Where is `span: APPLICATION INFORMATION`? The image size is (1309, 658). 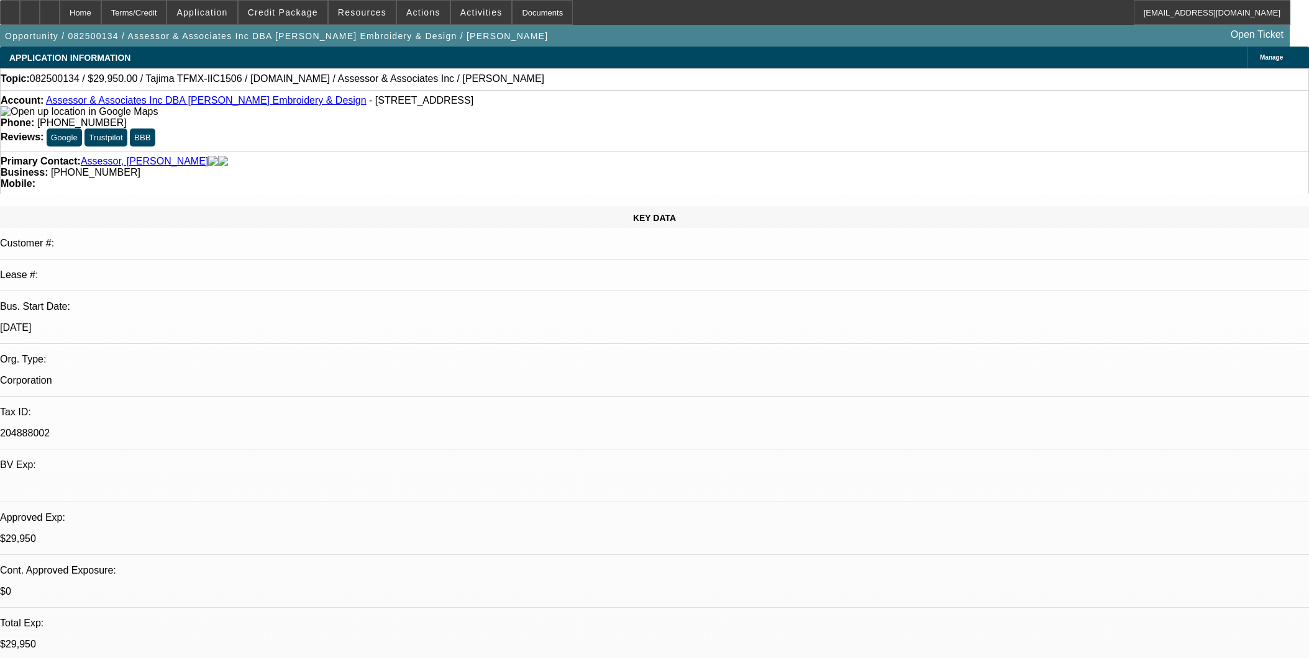 span: APPLICATION INFORMATION is located at coordinates (70, 58).